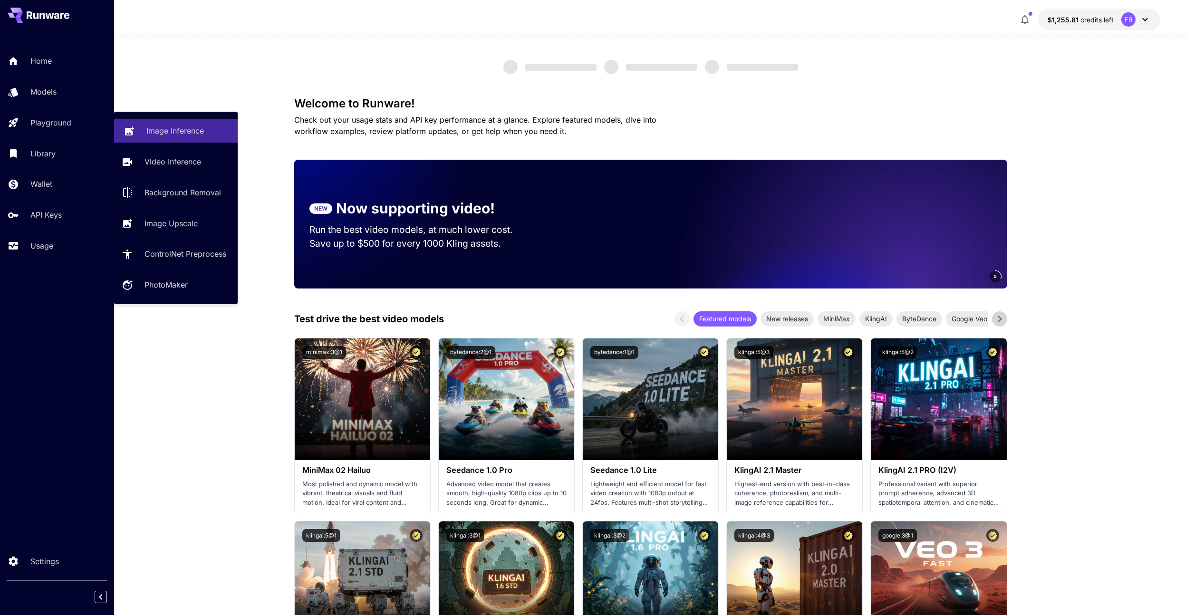  Describe the element at coordinates (43, 154) in the screenshot. I see `p: Library` at that location.